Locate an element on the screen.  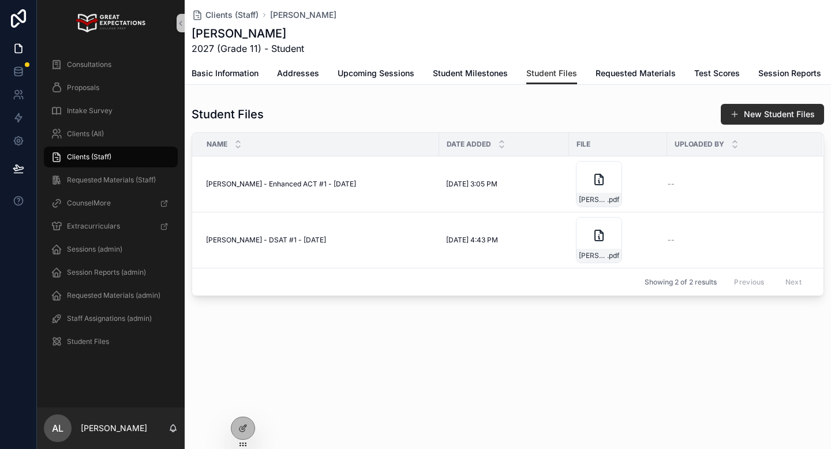
span: Clients (All) is located at coordinates (85, 134).